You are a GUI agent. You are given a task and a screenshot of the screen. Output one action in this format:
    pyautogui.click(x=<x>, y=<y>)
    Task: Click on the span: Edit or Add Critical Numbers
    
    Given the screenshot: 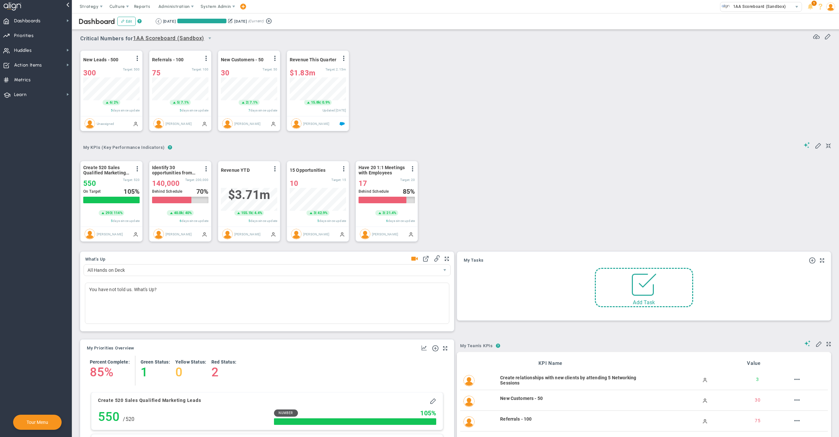 What is the action you would take?
    pyautogui.click(x=827, y=36)
    